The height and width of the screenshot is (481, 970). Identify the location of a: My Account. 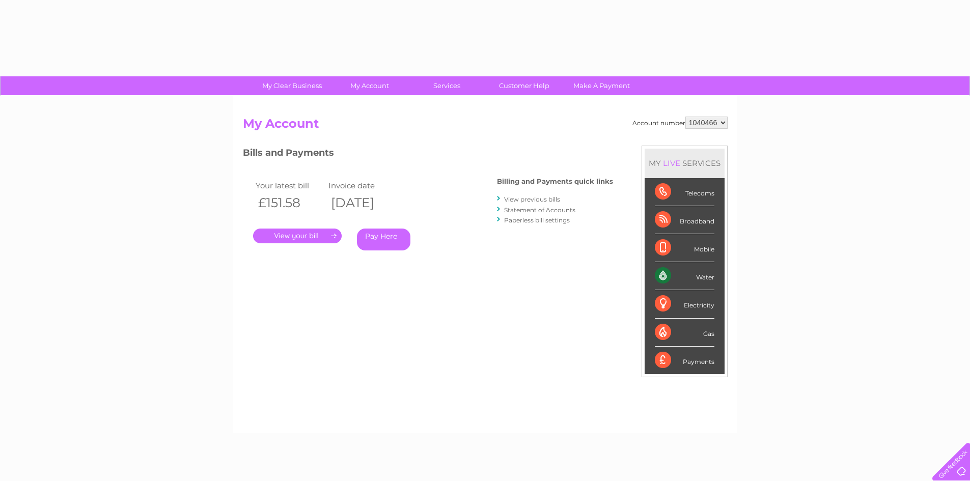
(369, 86).